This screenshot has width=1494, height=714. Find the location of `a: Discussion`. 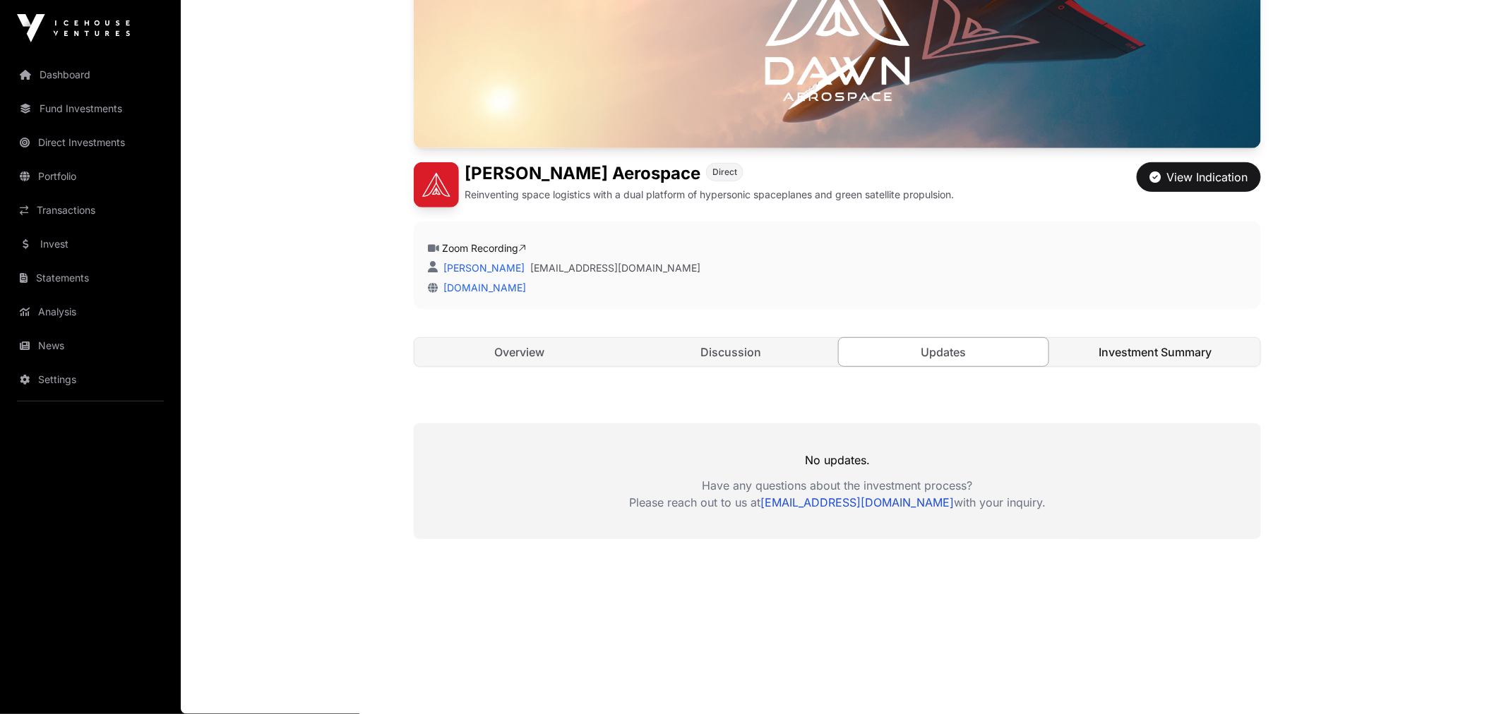

a: Discussion is located at coordinates (731, 352).